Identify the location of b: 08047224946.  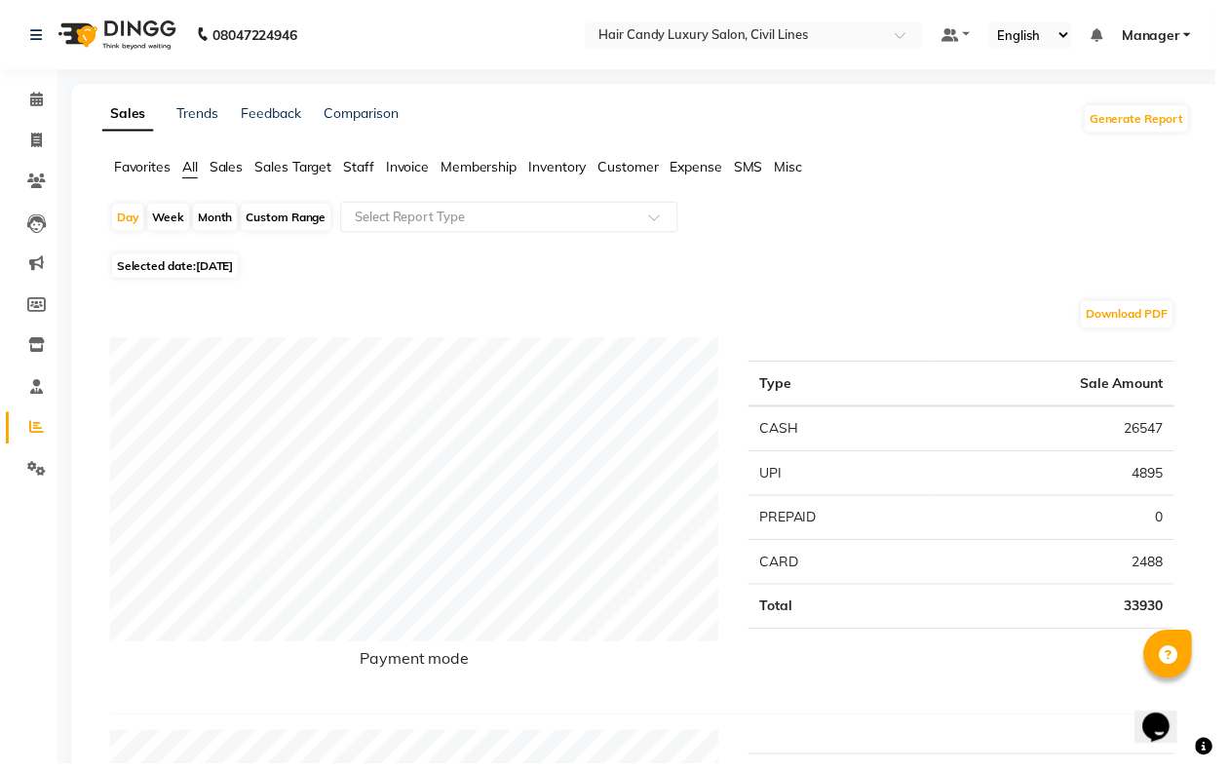
(257, 35).